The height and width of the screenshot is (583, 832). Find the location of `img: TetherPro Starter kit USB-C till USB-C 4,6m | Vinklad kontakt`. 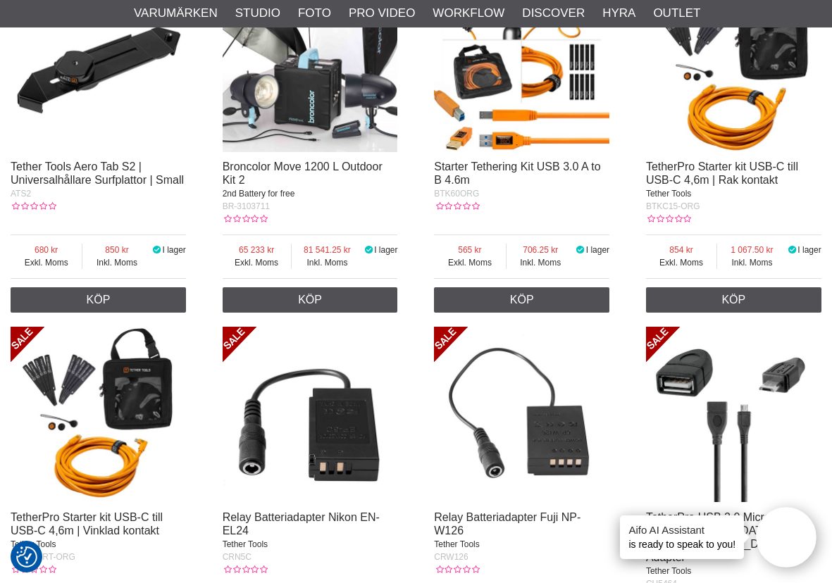

img: TetherPro Starter kit USB-C till USB-C 4,6m | Vinklad kontakt is located at coordinates (98, 414).